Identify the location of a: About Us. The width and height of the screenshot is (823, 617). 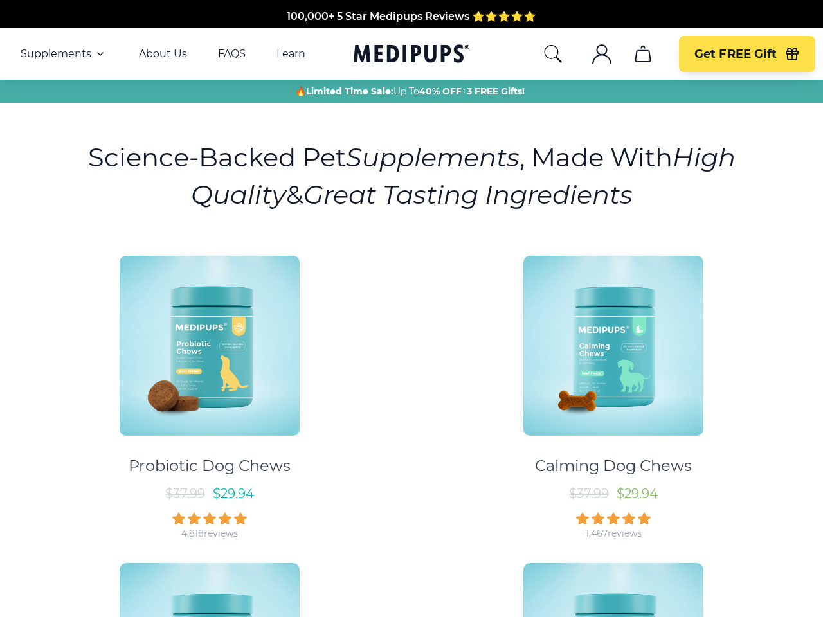
(163, 54).